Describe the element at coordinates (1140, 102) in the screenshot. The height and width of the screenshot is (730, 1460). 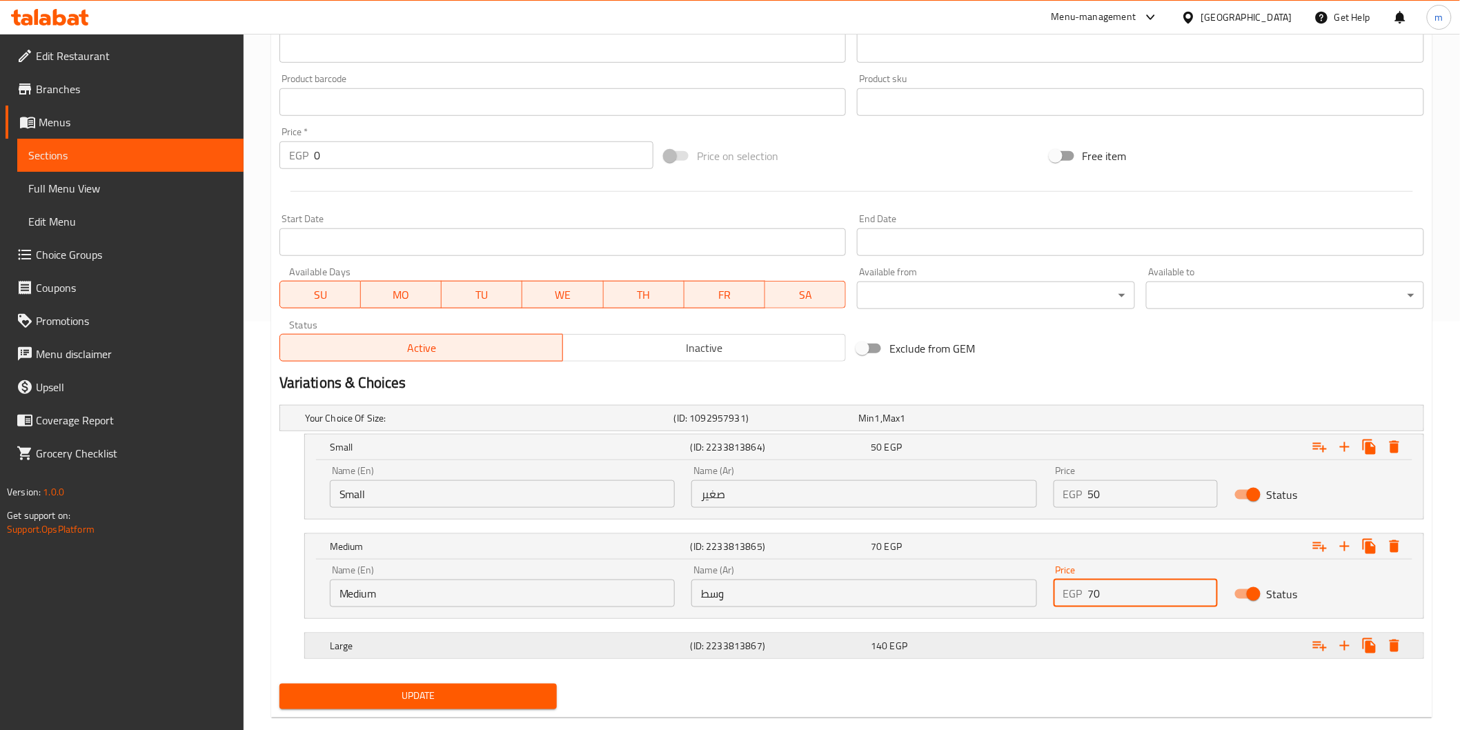
I see `input: Please enter product sku` at that location.